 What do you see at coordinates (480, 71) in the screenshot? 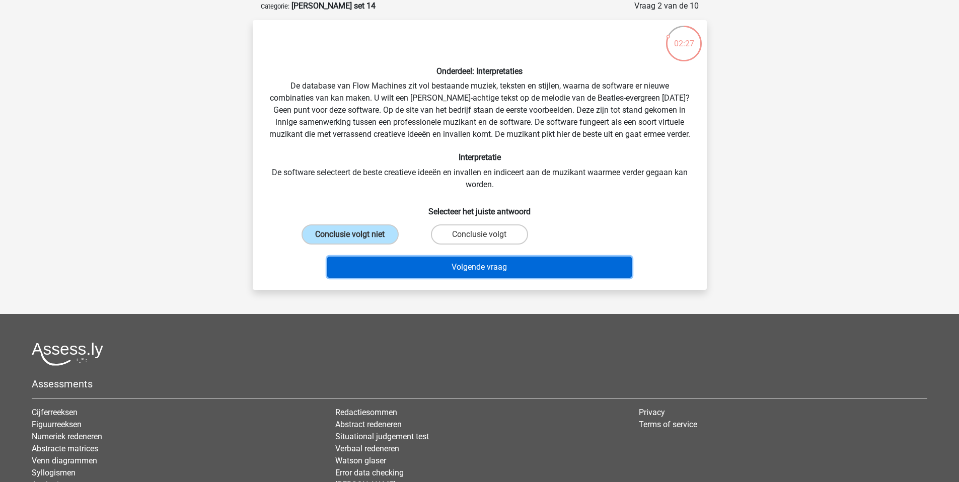
I see `h6: Onderdeel: Interpretaties` at bounding box center [480, 71].